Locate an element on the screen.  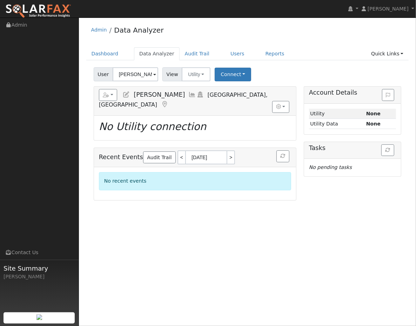
i: No Utility connection is located at coordinates (153, 127).